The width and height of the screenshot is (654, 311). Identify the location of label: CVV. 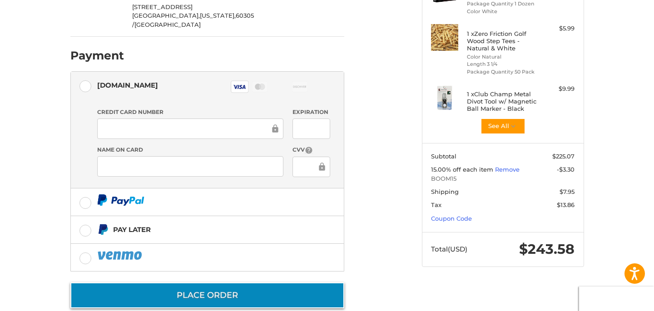
(311, 150).